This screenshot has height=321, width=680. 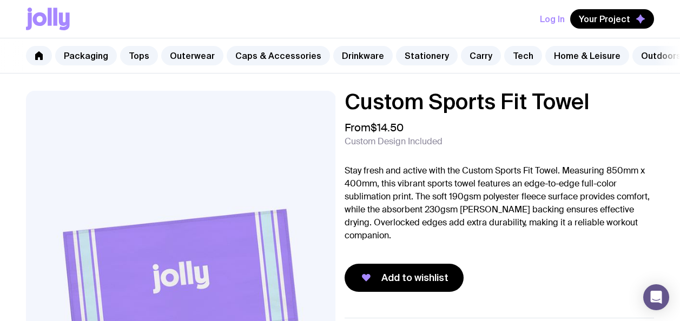 I want to click on a: Home & Leisure, so click(x=587, y=56).